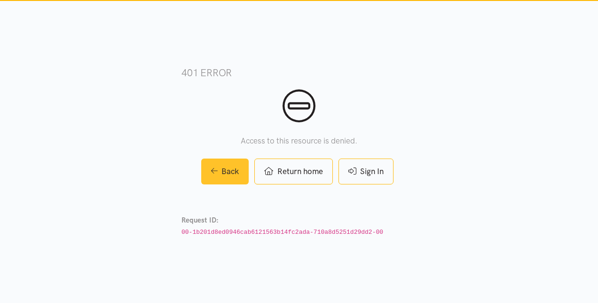  What do you see at coordinates (366, 171) in the screenshot?
I see `a: Sign In` at bounding box center [366, 171].